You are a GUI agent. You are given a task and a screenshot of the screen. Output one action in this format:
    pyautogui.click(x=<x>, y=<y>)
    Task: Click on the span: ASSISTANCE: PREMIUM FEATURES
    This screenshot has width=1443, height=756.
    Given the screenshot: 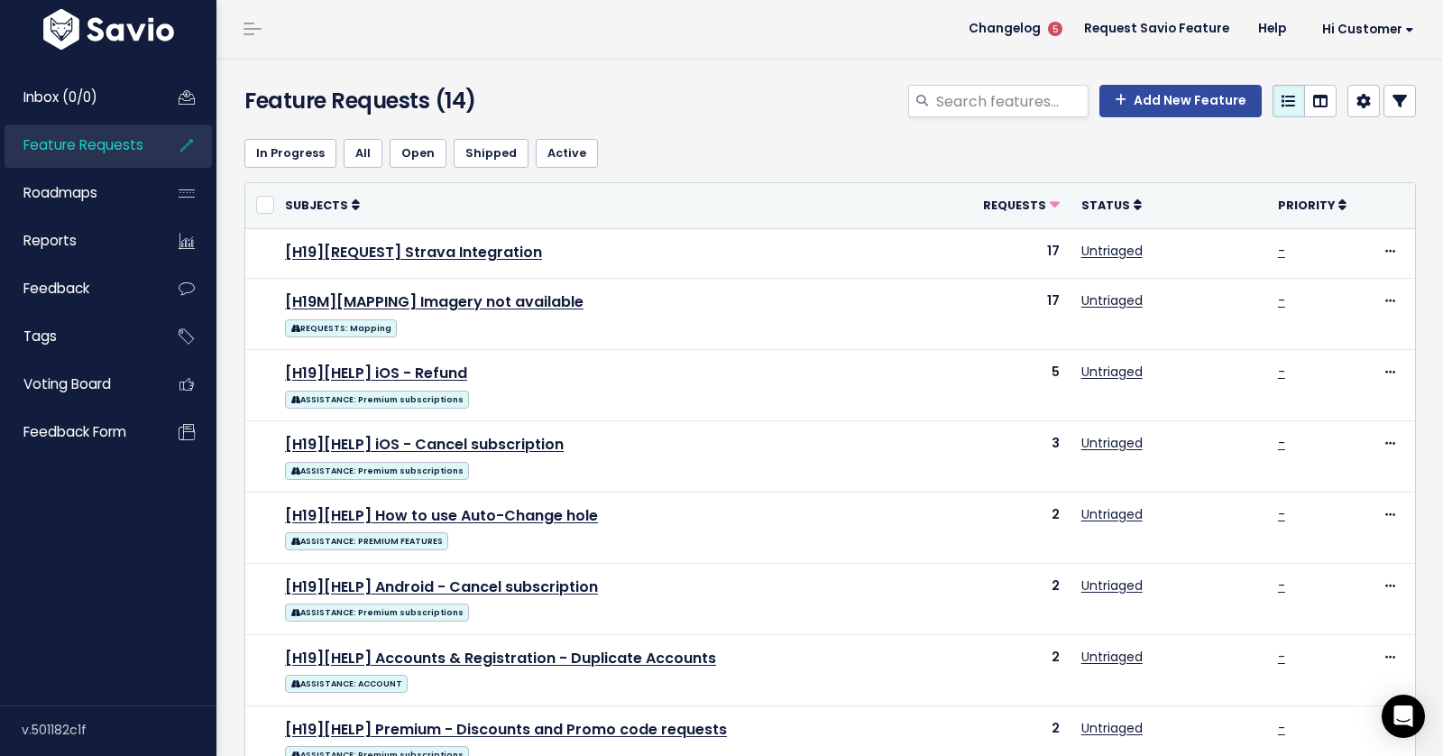 What is the action you would take?
    pyautogui.click(x=366, y=541)
    